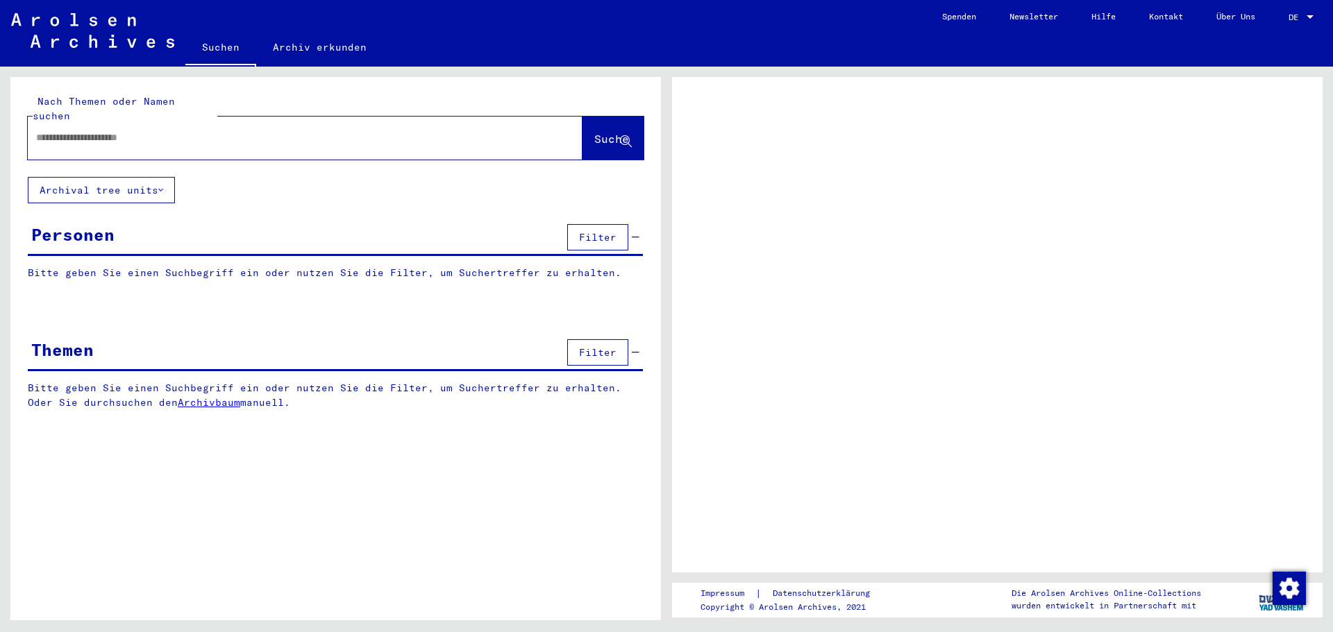 This screenshot has width=1333, height=632. Describe the element at coordinates (103, 108) in the screenshot. I see `mat-label: Nach Themen oder Namen suchen` at that location.